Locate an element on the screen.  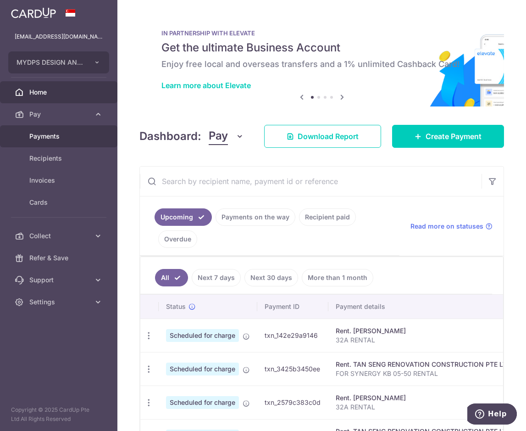
a: Create Payment is located at coordinates (448, 136).